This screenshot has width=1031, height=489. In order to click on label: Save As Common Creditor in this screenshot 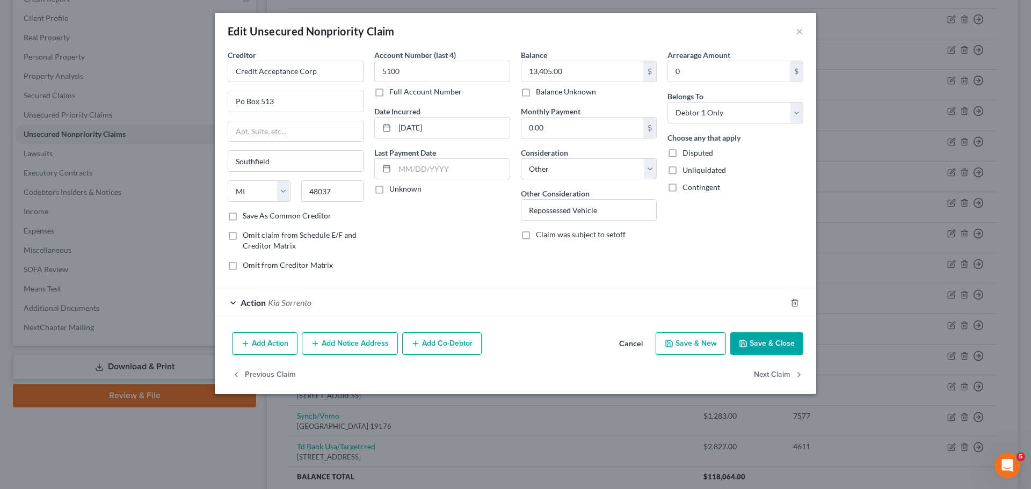, I will do `click(287, 216)`.